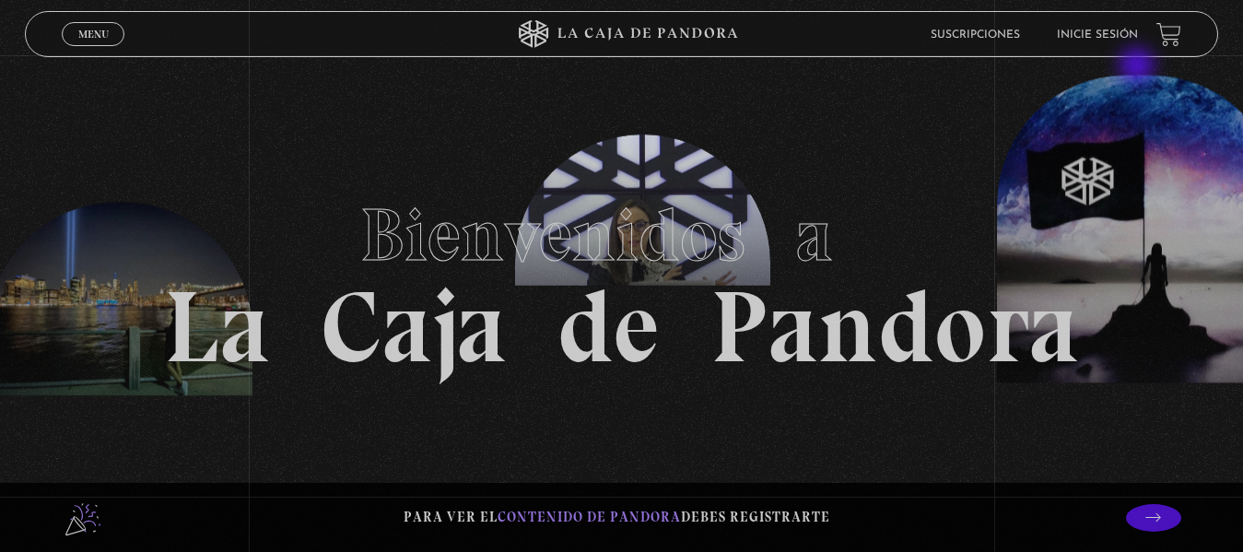  Describe the element at coordinates (1097, 35) in the screenshot. I see `a: Inicie sesión` at that location.